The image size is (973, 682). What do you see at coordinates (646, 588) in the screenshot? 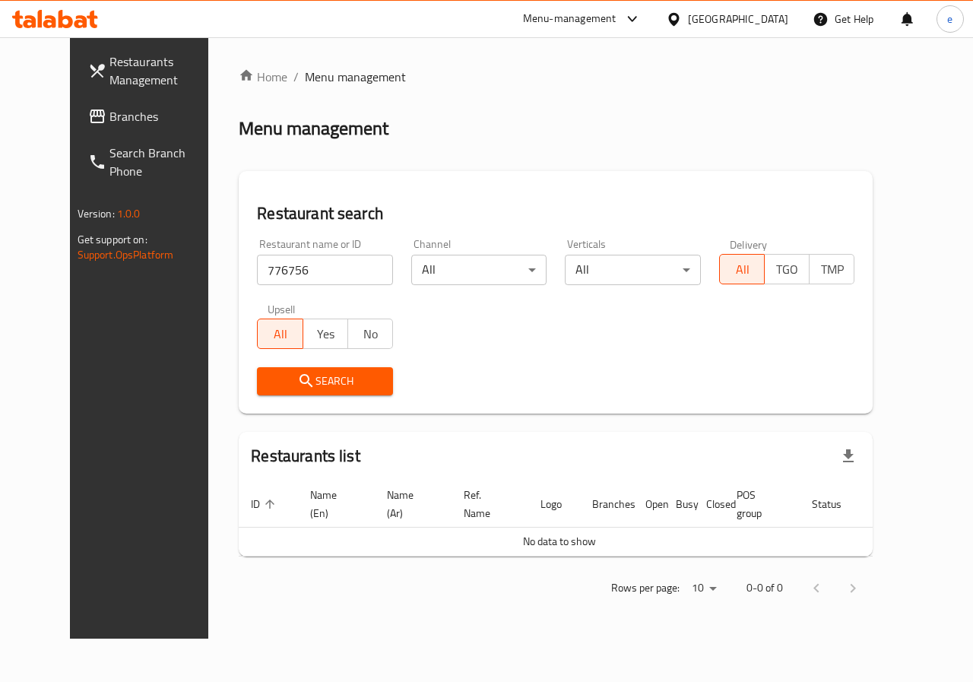
I see `p: Rows per page:` at bounding box center [646, 588].